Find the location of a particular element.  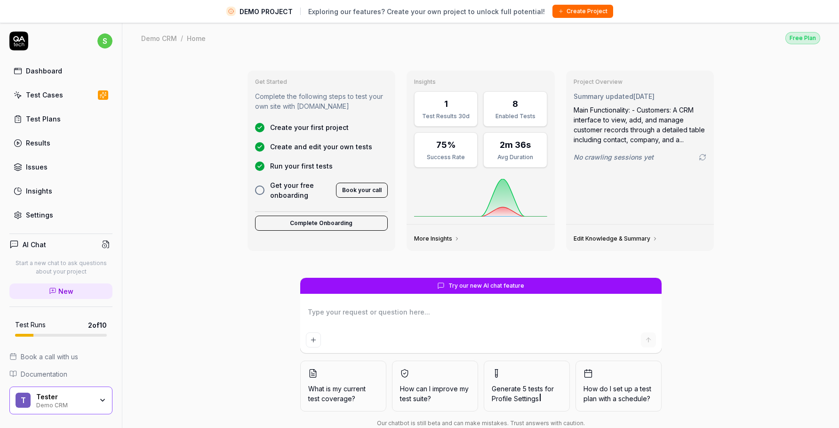

span: T is located at coordinates (23, 400).